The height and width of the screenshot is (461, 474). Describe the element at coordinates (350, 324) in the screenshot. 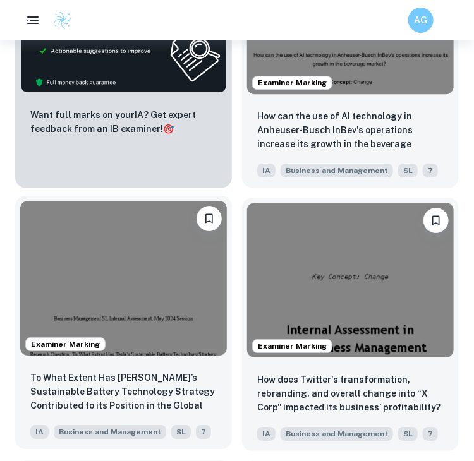

I see `a: Examiner MarkingBookmarkHow does Twitter's transformation, rebranding, and overall change into “X...` at that location.